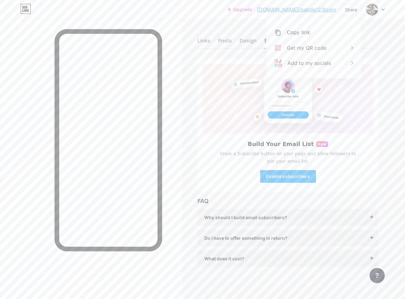  I want to click on div: Get my QR code, so click(306, 48).